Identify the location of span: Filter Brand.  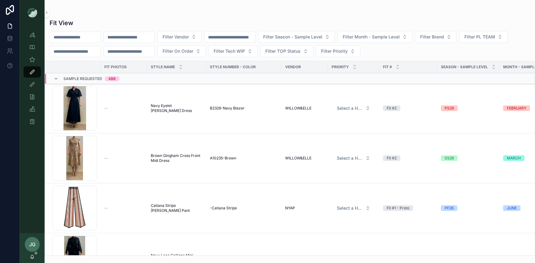
(432, 37).